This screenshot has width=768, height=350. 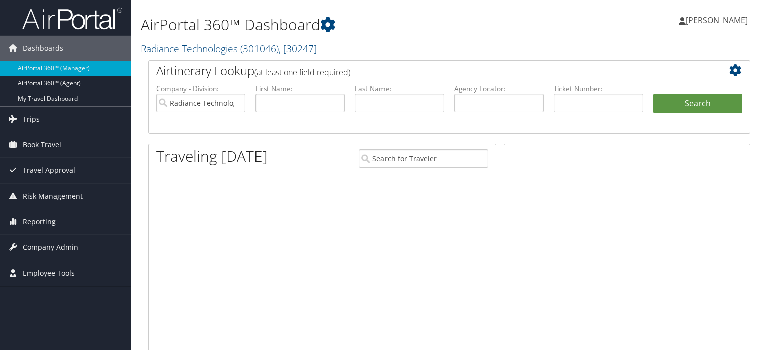 What do you see at coordinates (347, 25) in the screenshot?
I see `h1: AirPortal 360™ Dashboard` at bounding box center [347, 25].